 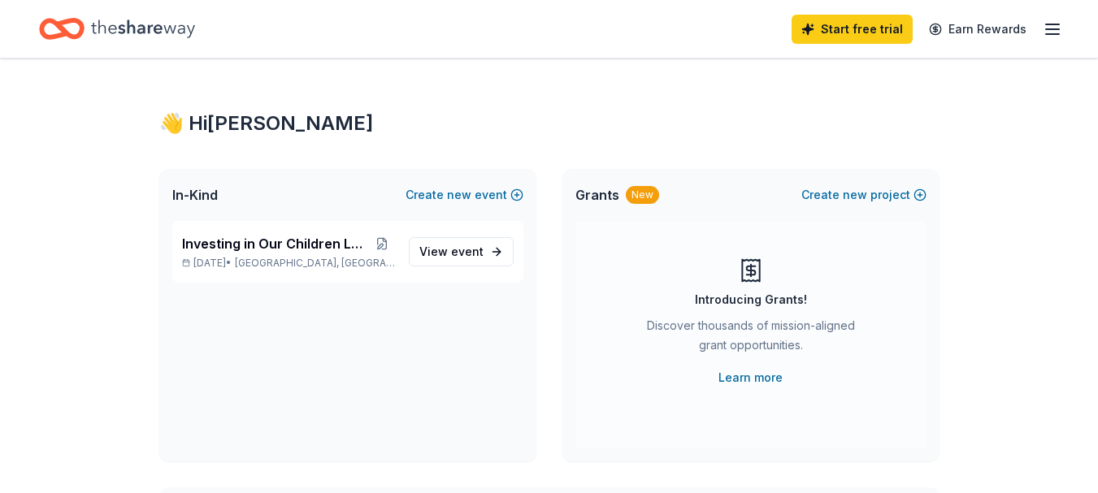 What do you see at coordinates (464, 195) in the screenshot?
I see `button: Createnewevent` at bounding box center [464, 195].